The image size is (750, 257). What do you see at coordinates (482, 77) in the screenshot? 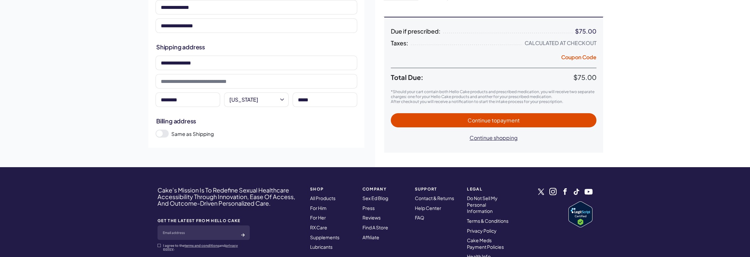
I see `span: Total Due:` at bounding box center [482, 77].